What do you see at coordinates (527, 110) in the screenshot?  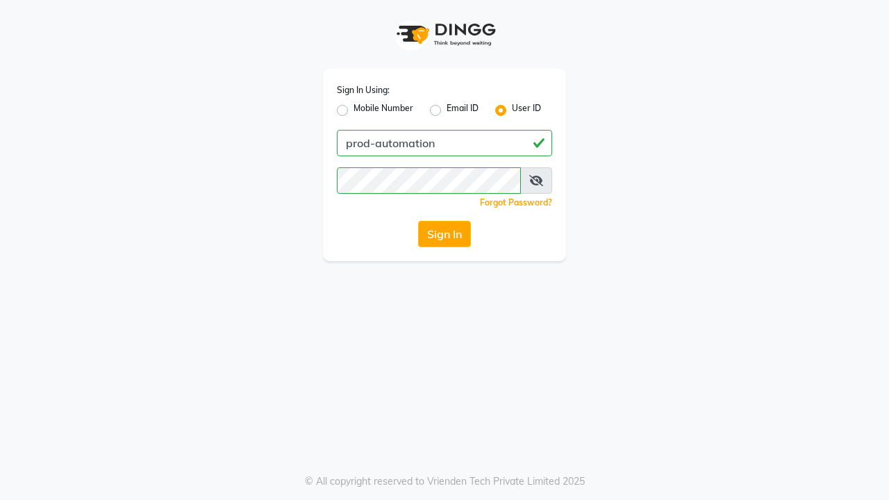 I see `label: User ID` at bounding box center [527, 110].